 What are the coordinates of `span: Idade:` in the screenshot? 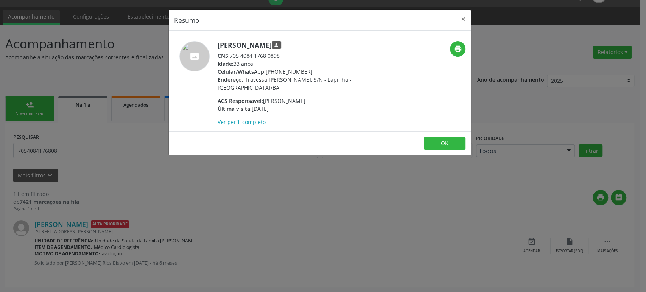 It's located at (226, 64).